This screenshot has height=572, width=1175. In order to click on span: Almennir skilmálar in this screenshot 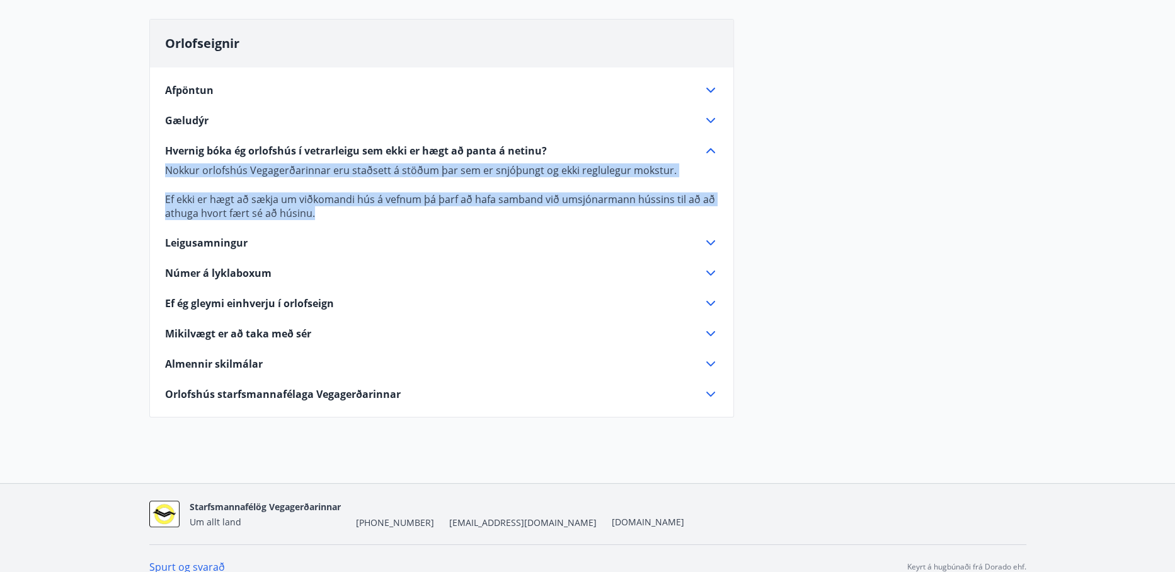, I will do `click(214, 364)`.